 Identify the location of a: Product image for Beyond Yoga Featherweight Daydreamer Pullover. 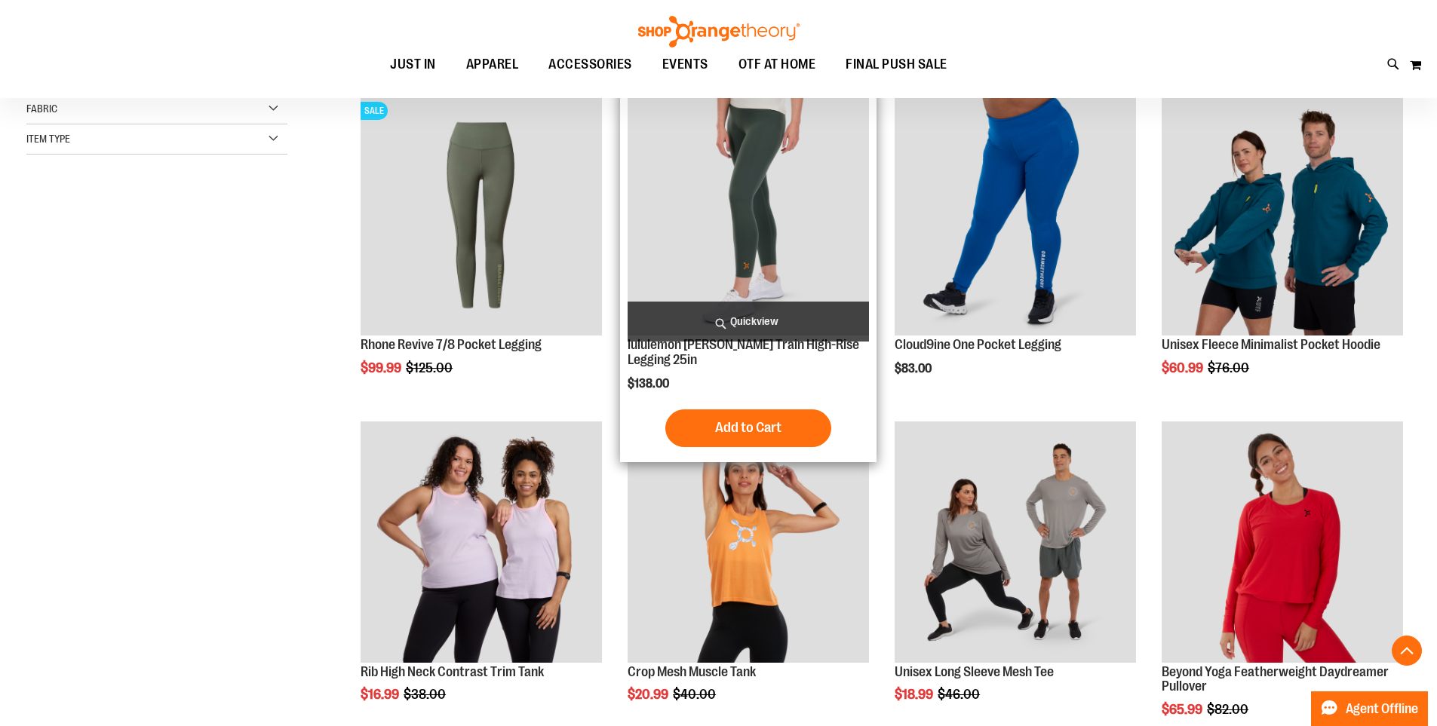
(1282, 543).